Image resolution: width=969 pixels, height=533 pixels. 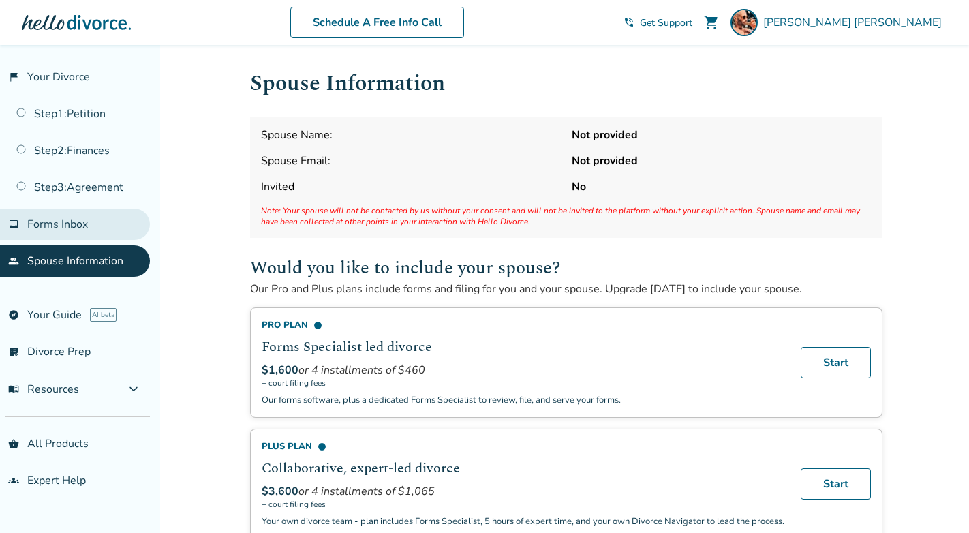 What do you see at coordinates (629, 22) in the screenshot?
I see `span: phone_in_talk` at bounding box center [629, 22].